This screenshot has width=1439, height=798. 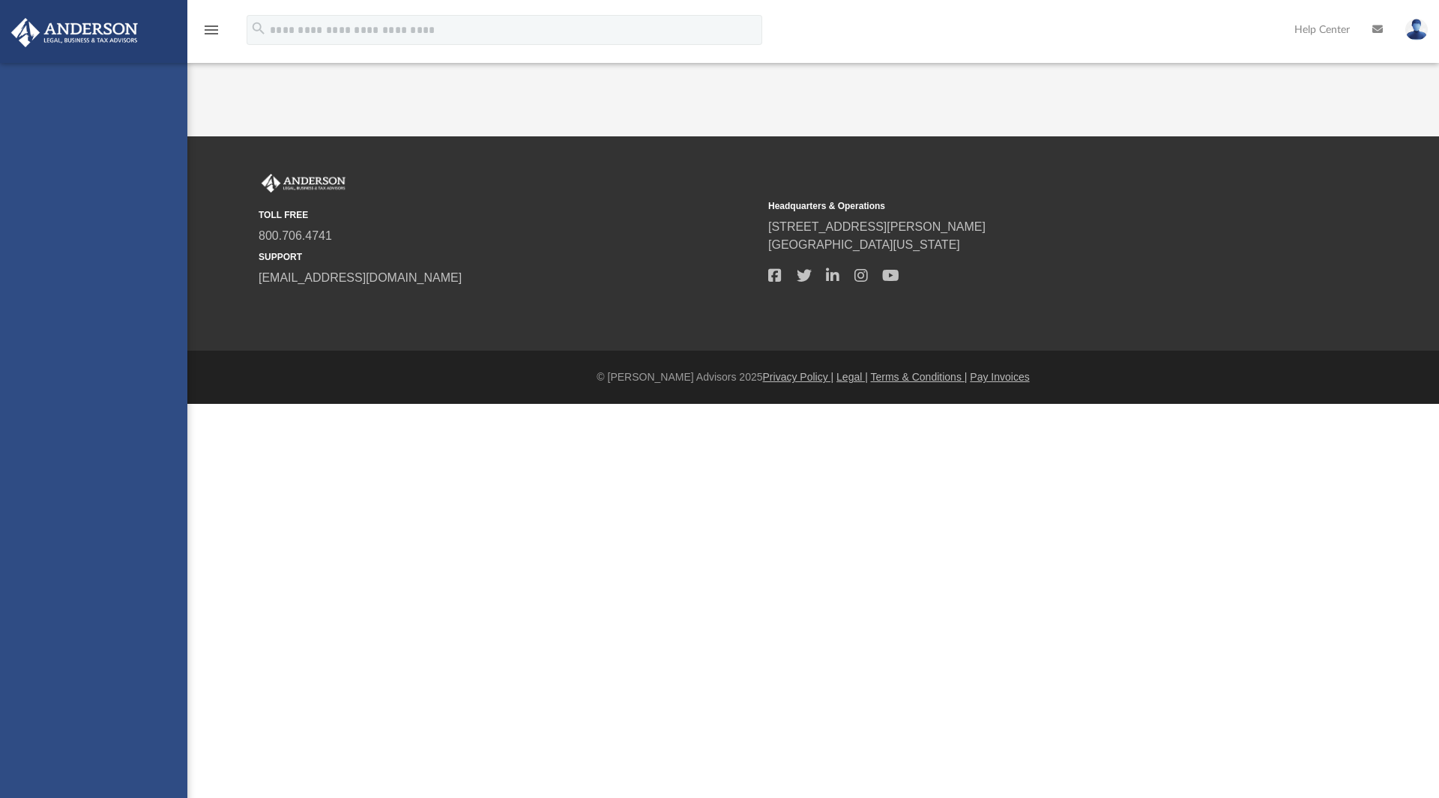 I want to click on small: TOLL FREE, so click(x=508, y=215).